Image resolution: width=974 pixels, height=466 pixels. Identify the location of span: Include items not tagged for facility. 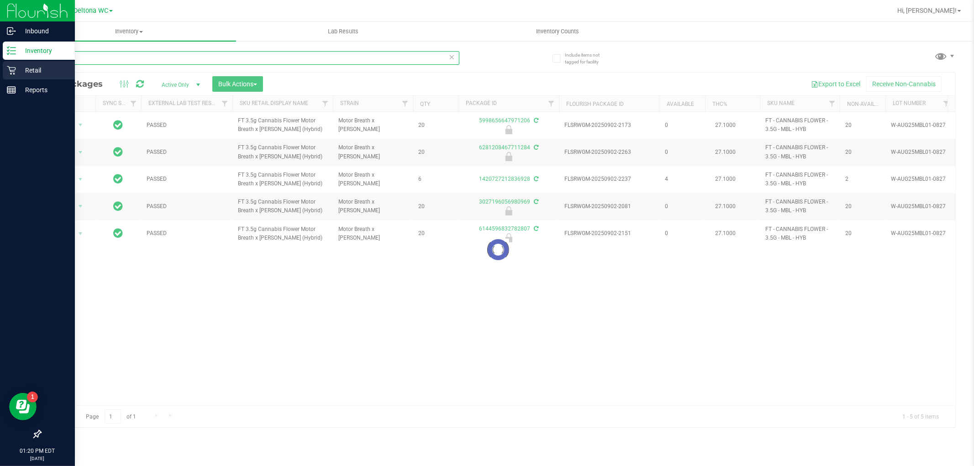
(587, 58).